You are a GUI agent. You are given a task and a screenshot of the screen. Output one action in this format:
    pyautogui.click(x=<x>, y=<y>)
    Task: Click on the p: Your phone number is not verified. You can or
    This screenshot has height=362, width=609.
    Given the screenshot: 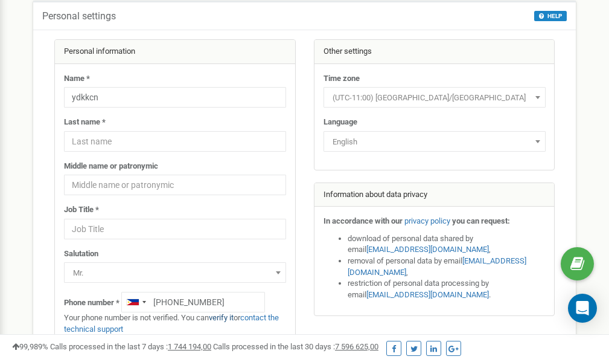 What is the action you would take?
    pyautogui.click(x=175, y=323)
    